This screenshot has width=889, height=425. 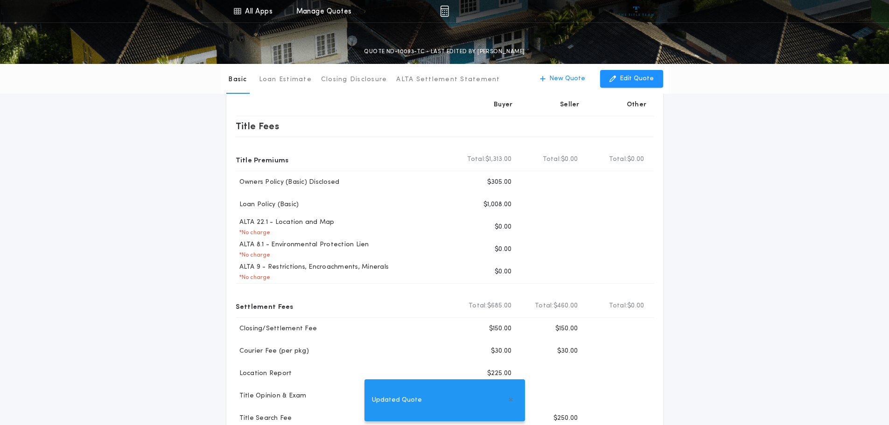 I want to click on p: Owners Policy (Basic) Disclosed, so click(x=287, y=182).